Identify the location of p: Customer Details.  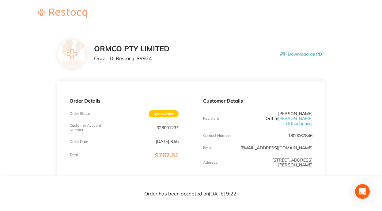
(257, 101).